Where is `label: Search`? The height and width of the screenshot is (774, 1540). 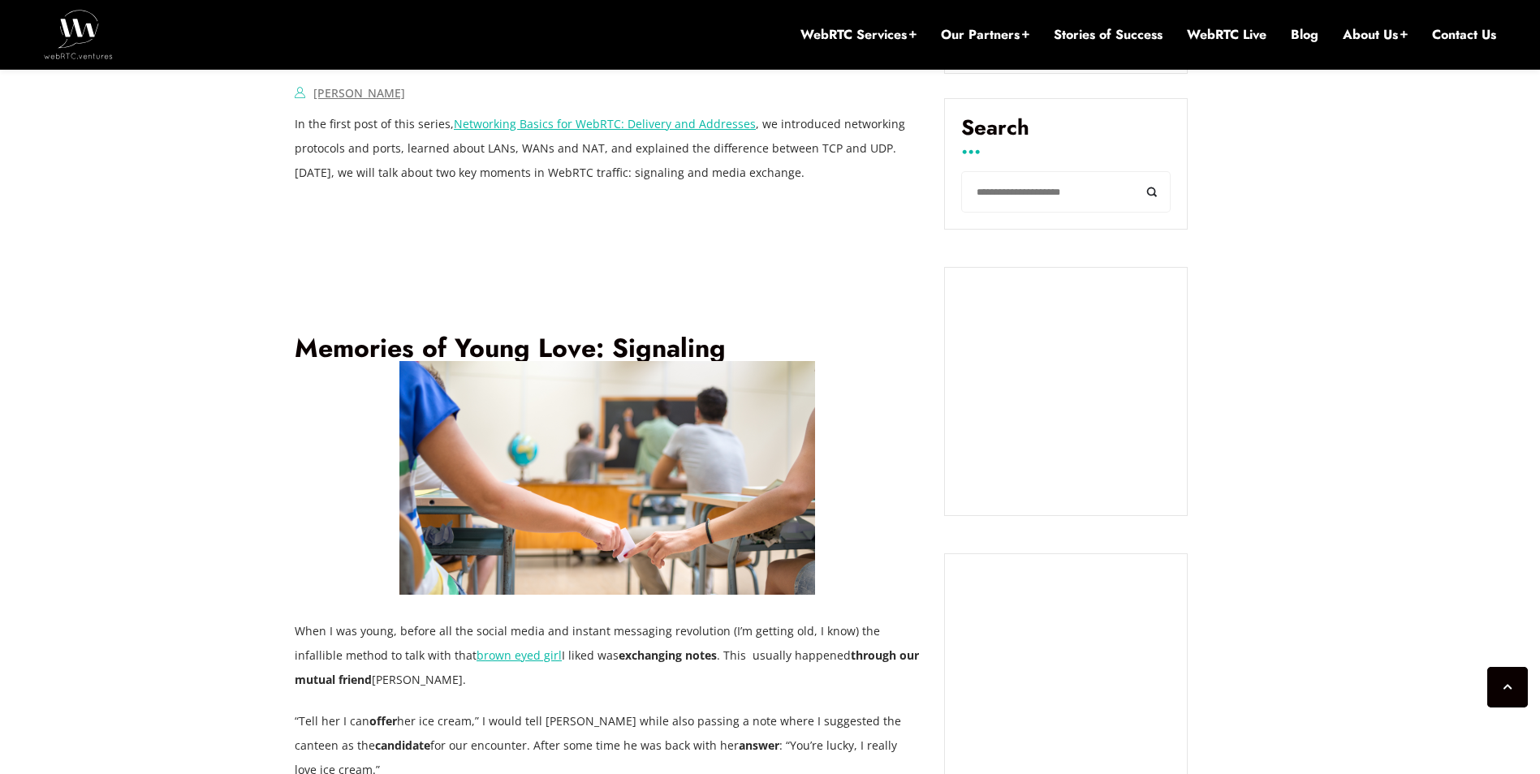 label: Search is located at coordinates (1066, 134).